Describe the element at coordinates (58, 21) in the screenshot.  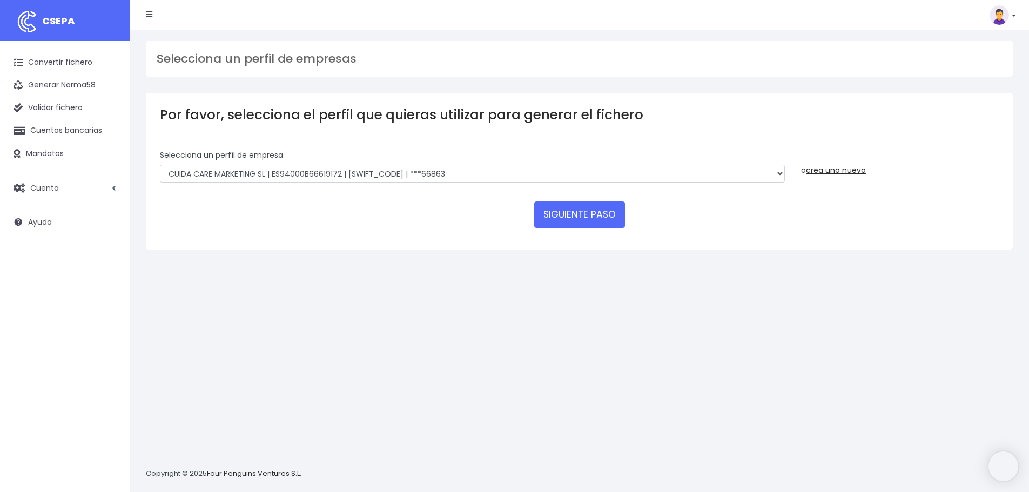
I see `span: CSEPA` at that location.